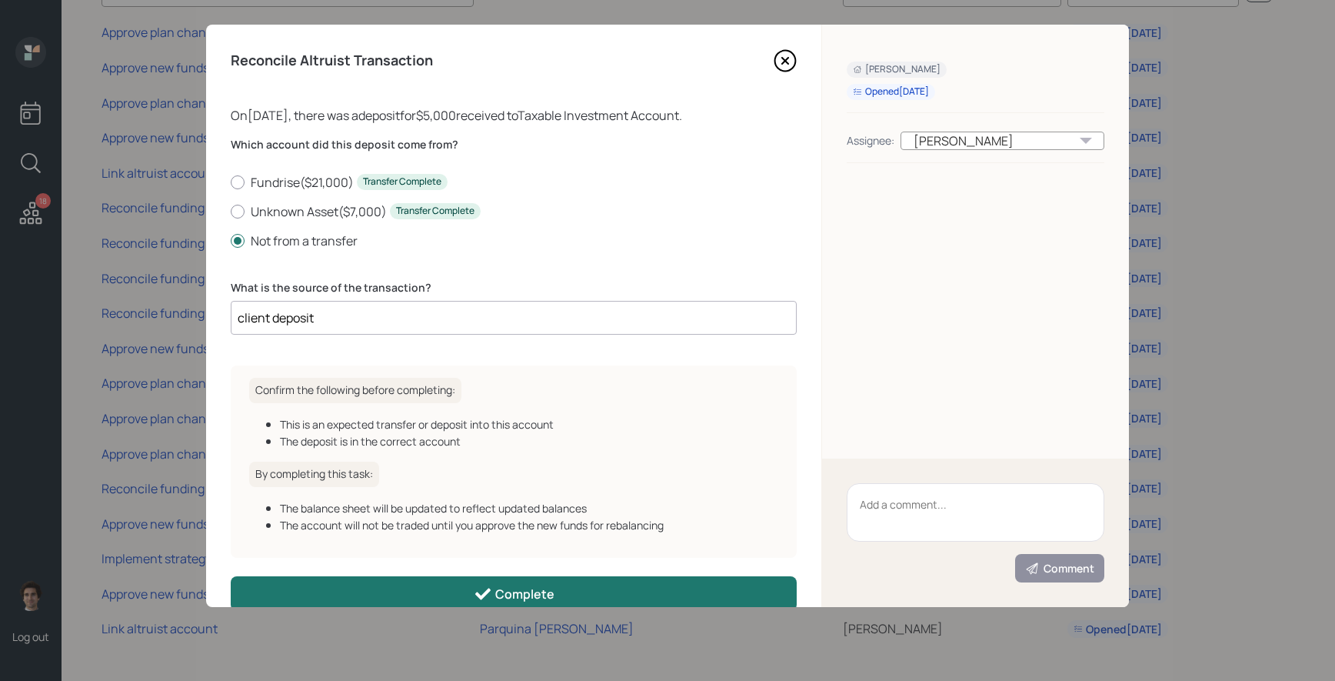  What do you see at coordinates (514, 593) in the screenshot?
I see `button: Complete` at bounding box center [514, 593].